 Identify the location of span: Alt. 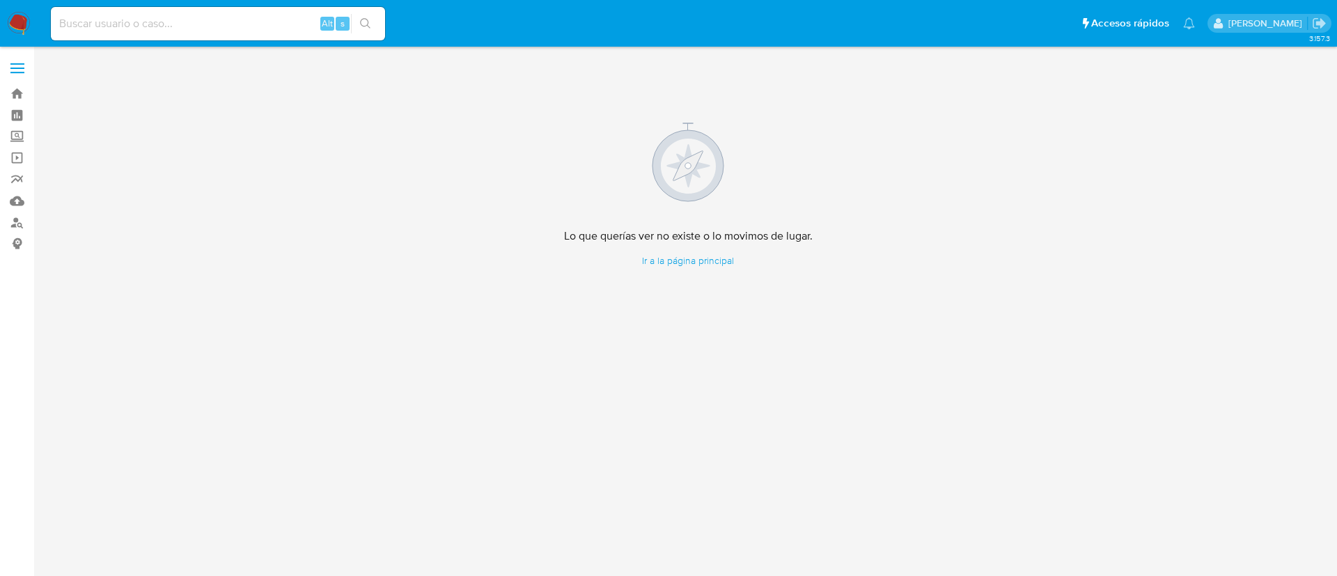
(327, 23).